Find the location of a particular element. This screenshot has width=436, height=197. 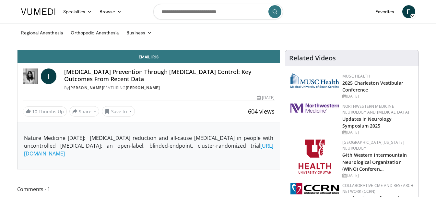

button: Save to is located at coordinates (118, 111).